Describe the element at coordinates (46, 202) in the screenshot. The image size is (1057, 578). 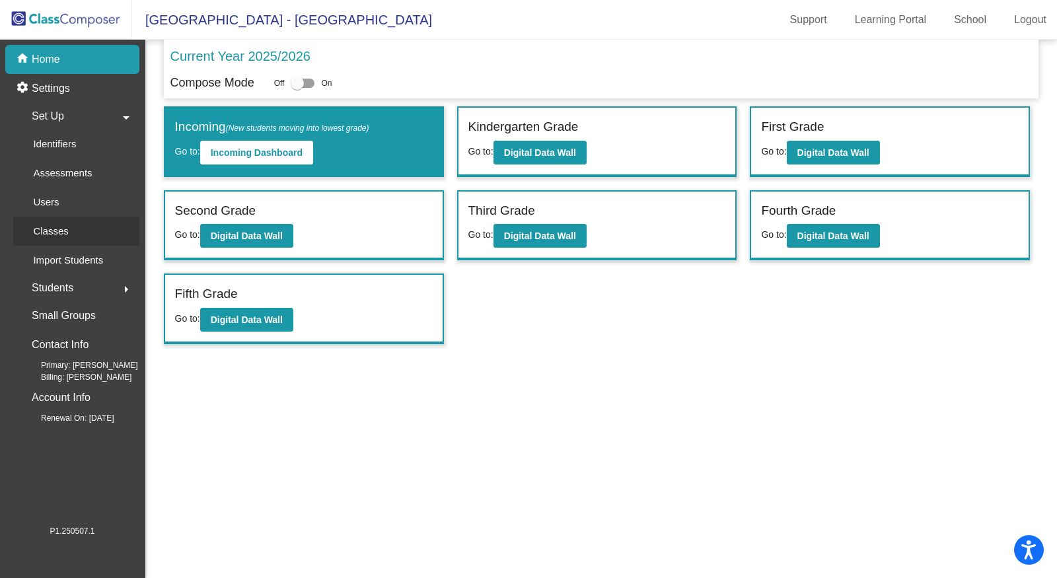
I see `p: Users` at that location.